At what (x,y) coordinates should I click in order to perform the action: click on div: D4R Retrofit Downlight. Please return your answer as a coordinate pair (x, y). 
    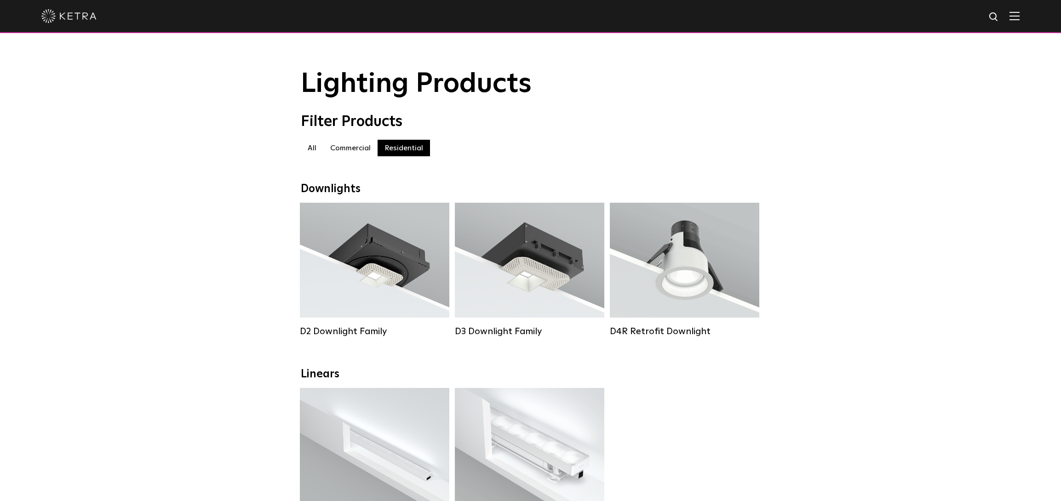
    Looking at the image, I should click on (684, 332).